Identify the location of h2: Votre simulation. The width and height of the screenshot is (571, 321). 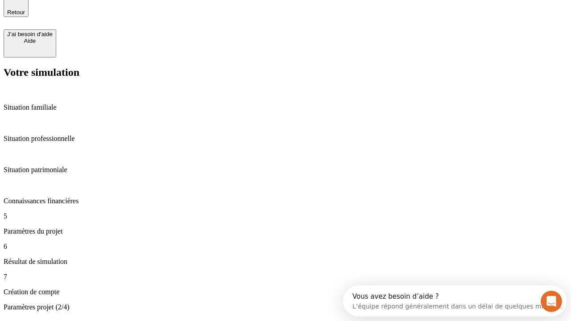
(285, 72).